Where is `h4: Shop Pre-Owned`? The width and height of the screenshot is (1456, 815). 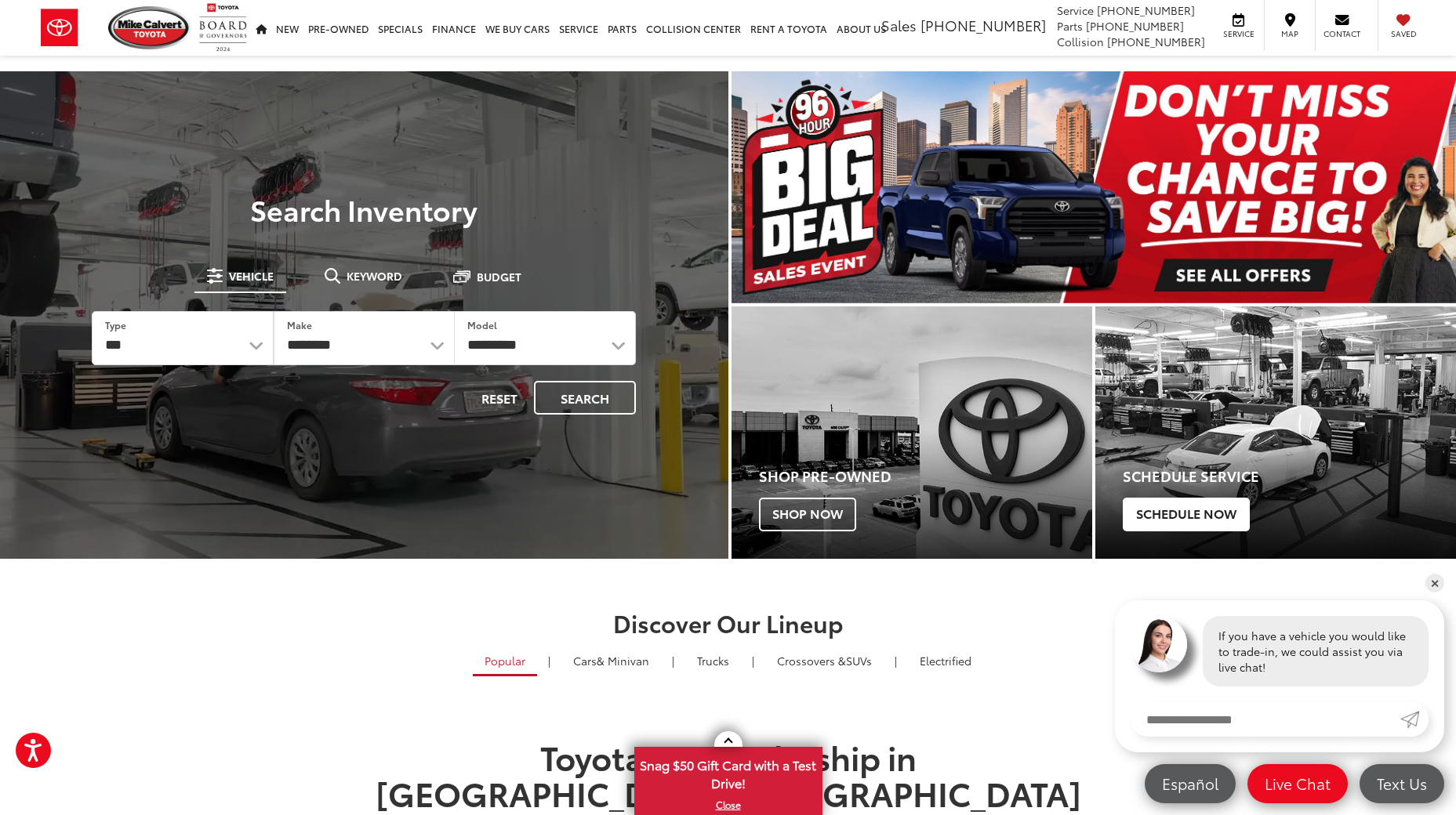 h4: Shop Pre-Owned is located at coordinates (925, 477).